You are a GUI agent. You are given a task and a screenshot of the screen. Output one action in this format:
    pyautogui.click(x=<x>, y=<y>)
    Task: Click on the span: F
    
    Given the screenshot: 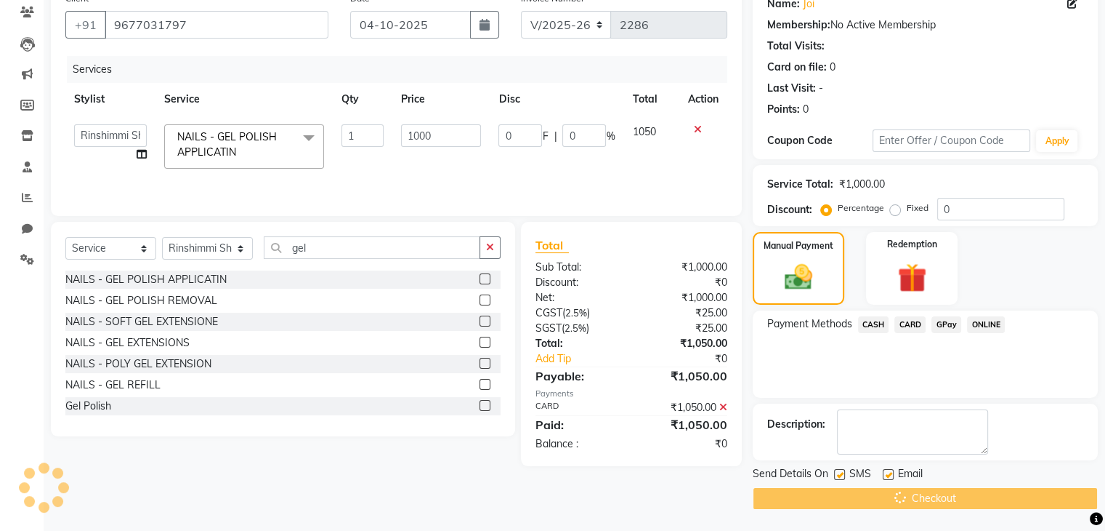 What is the action you would take?
    pyautogui.click(x=545, y=136)
    